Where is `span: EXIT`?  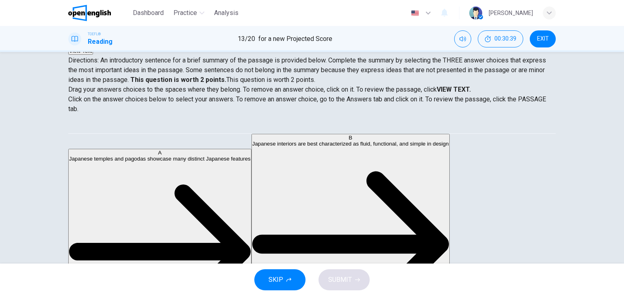 span: EXIT is located at coordinates (542, 39).